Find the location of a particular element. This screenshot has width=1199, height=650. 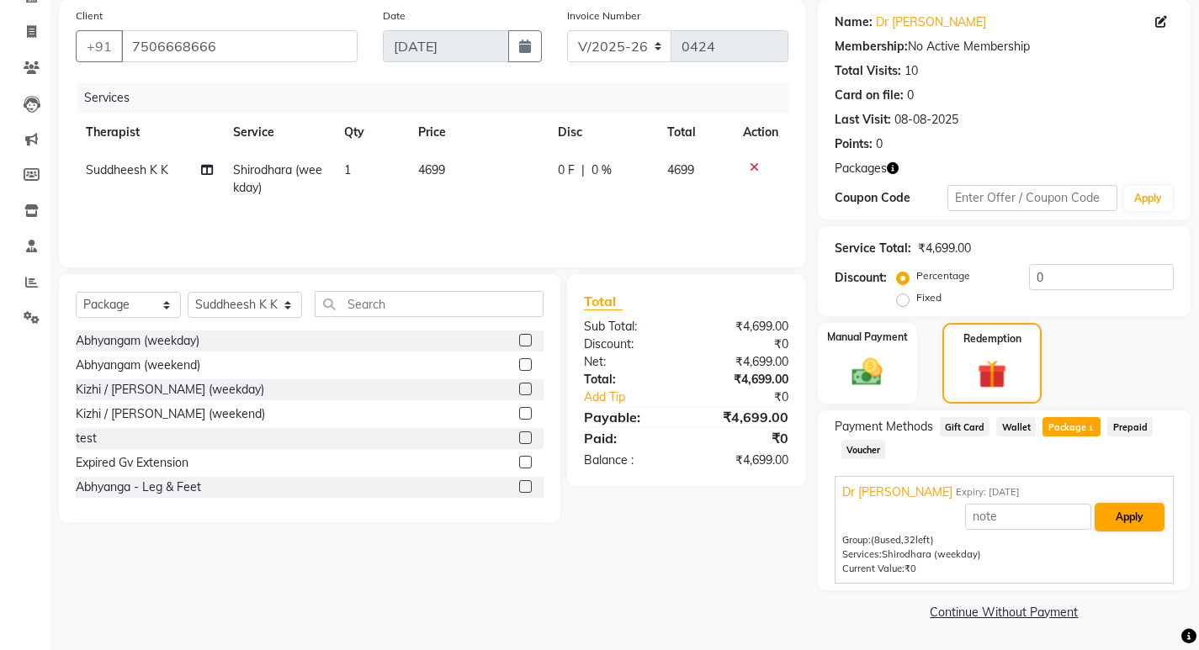

div: 10 is located at coordinates (911, 71).